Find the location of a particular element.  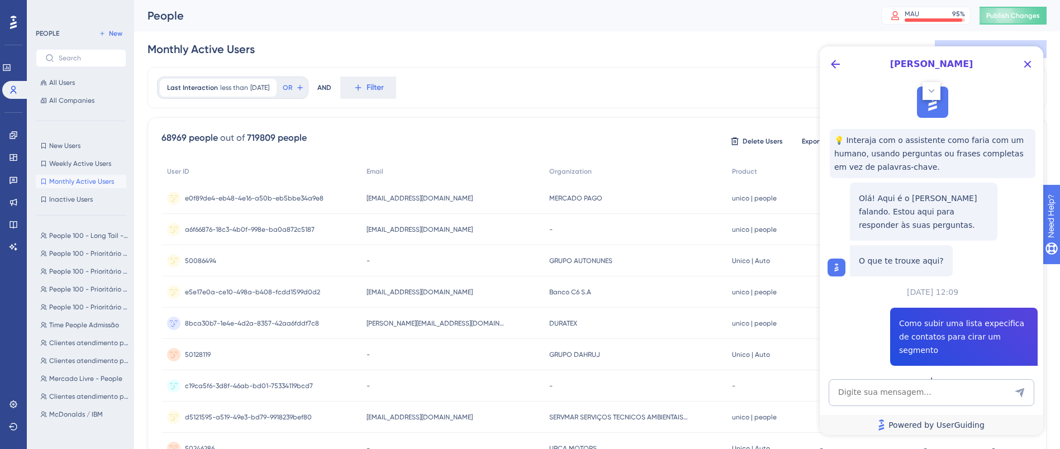

span: Monthly Active Users is located at coordinates (82, 182).